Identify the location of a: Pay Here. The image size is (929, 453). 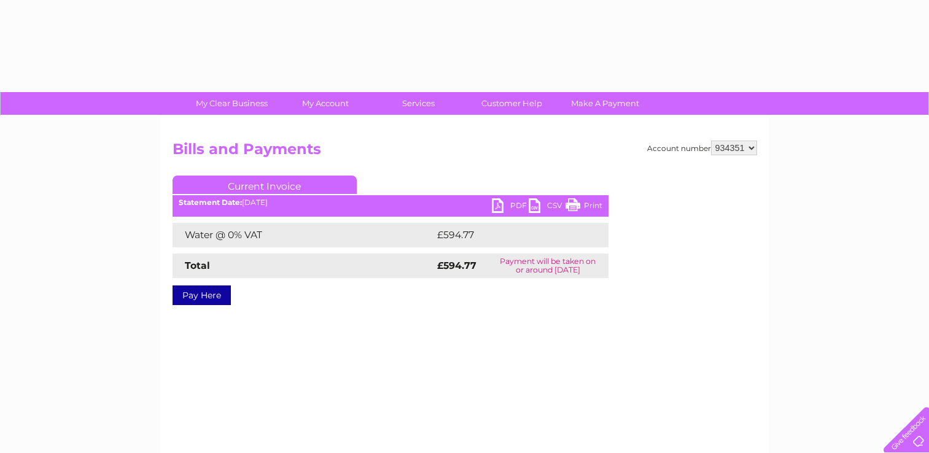
(201, 295).